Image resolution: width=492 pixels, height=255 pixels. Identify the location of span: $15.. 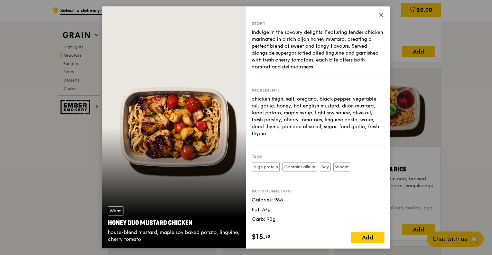
(258, 238).